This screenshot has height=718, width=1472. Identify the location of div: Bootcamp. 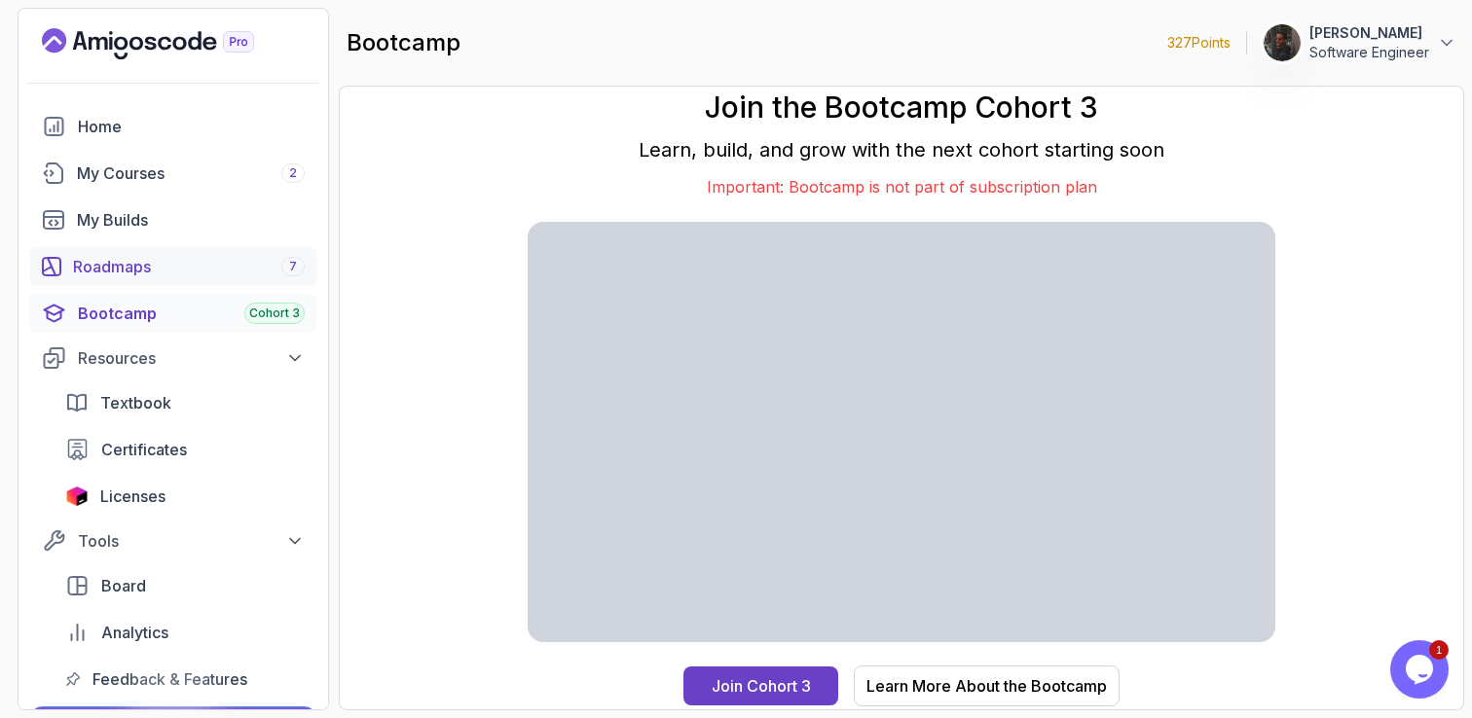
(191, 313).